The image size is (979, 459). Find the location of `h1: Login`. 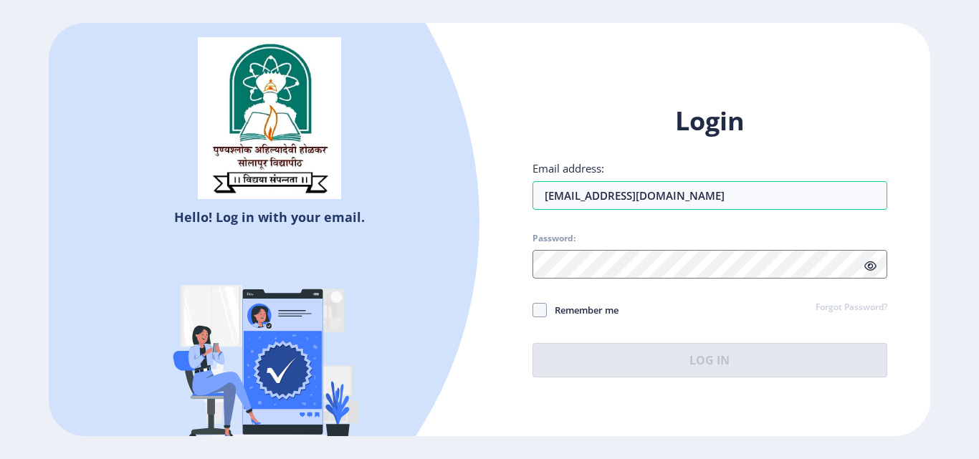

h1: Login is located at coordinates (709, 121).